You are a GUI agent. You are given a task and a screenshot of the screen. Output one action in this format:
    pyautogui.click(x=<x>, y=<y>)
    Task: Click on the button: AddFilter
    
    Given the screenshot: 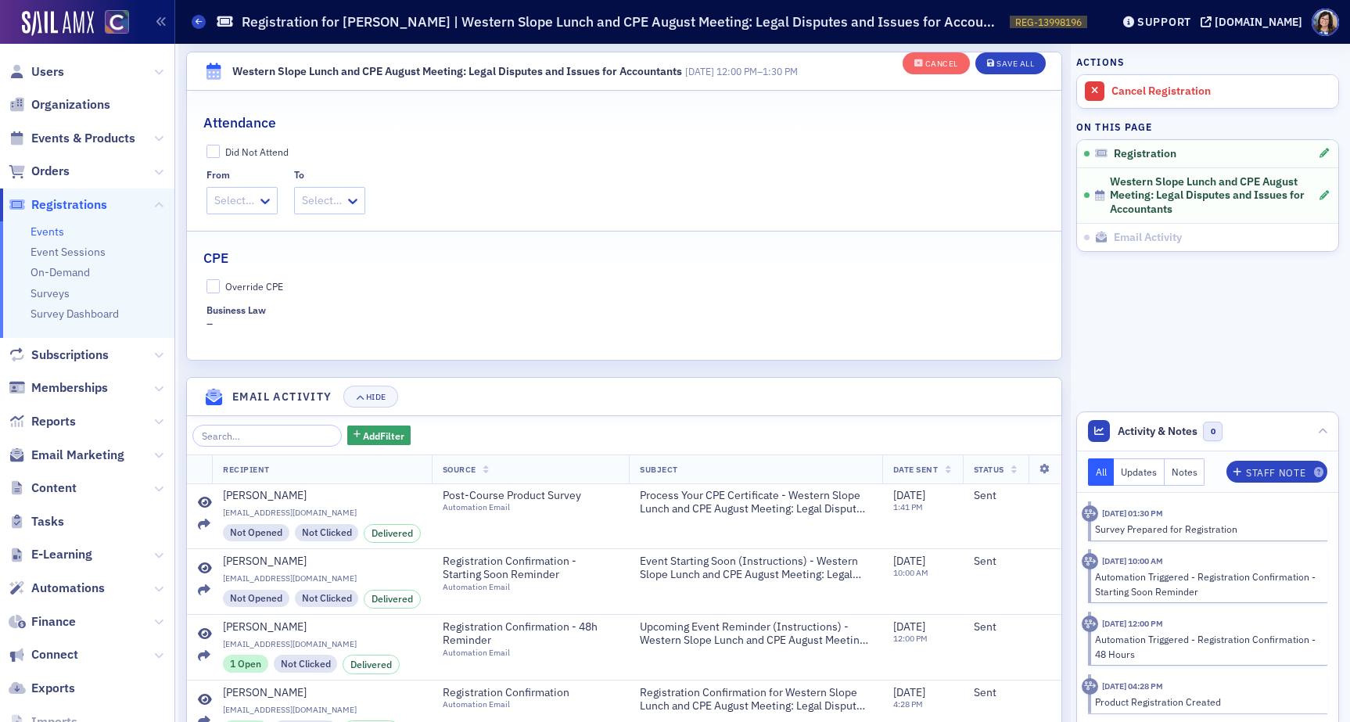 What is the action you would take?
    pyautogui.click(x=379, y=435)
    